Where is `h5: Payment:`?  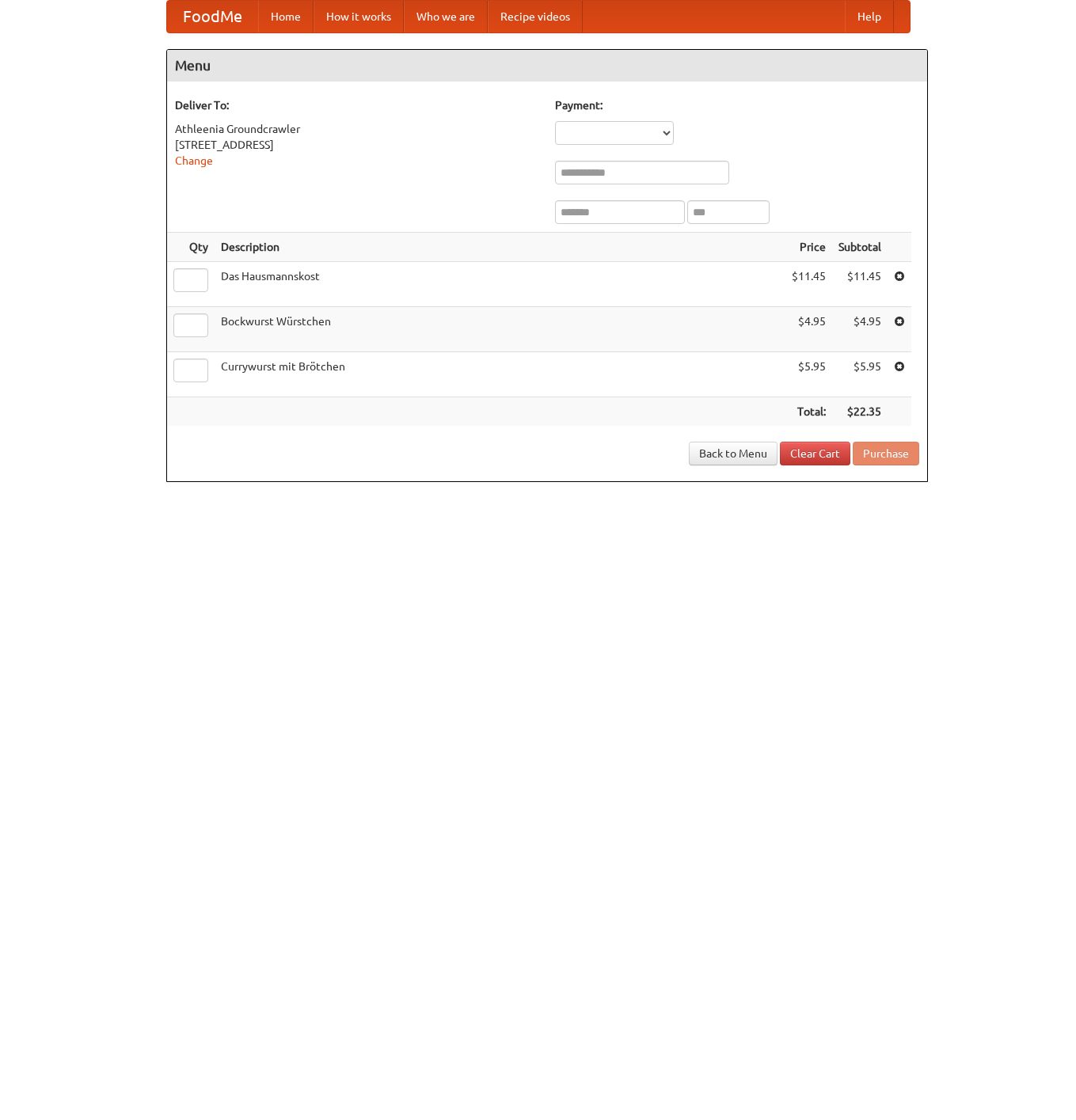 h5: Payment: is located at coordinates (737, 105).